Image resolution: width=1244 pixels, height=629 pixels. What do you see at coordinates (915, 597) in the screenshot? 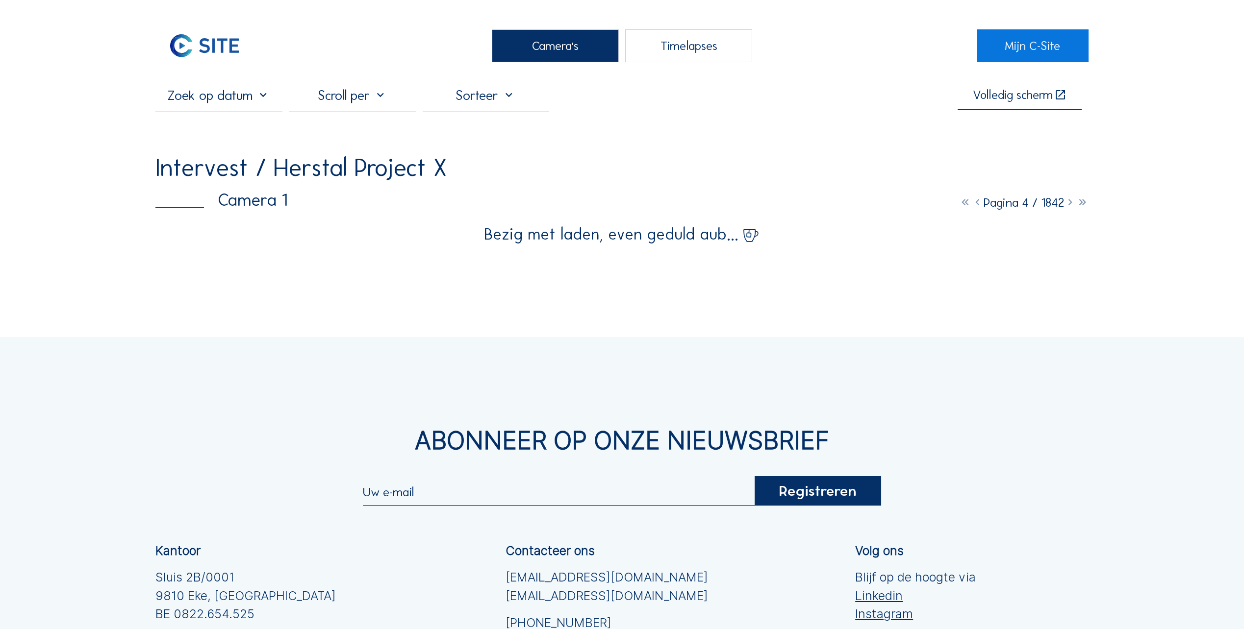
I see `a: Linkedin` at bounding box center [915, 597].